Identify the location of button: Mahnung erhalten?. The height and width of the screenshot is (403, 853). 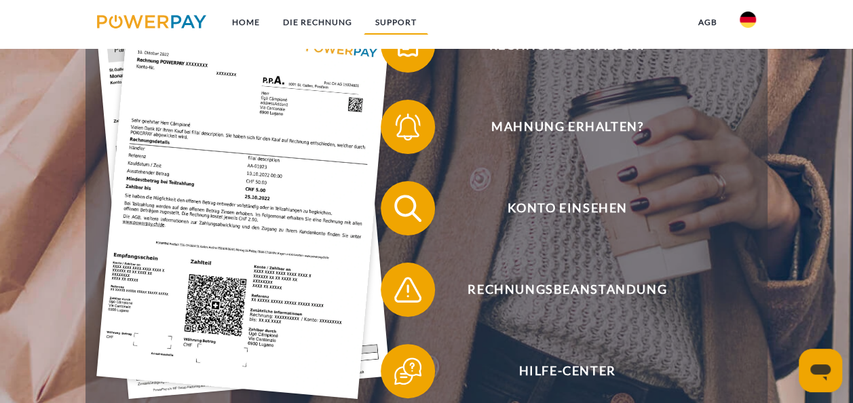
(557, 127).